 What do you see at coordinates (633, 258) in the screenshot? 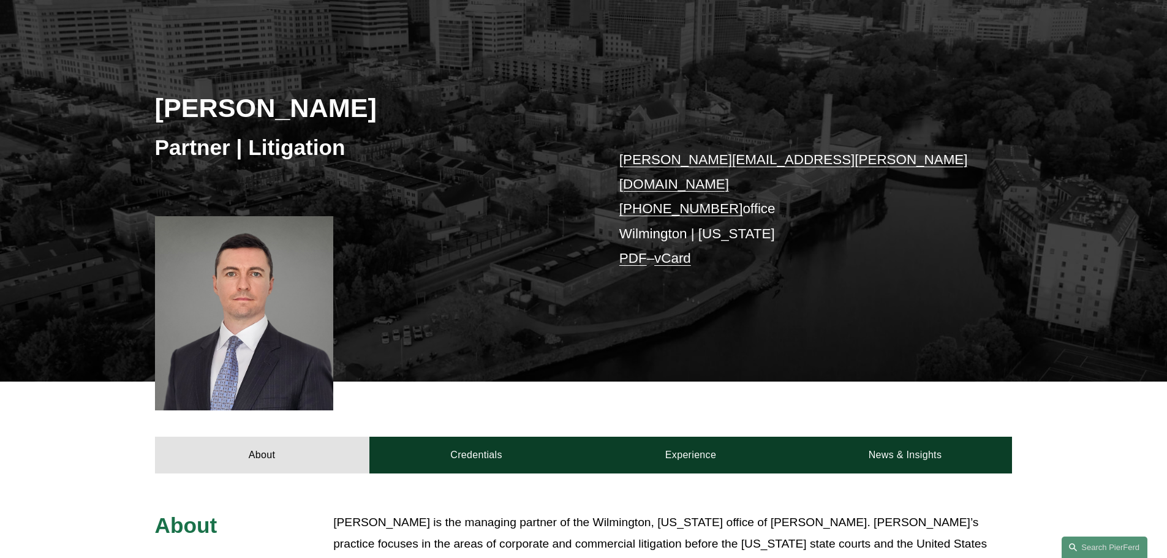
I see `a: PDF` at bounding box center [633, 258].